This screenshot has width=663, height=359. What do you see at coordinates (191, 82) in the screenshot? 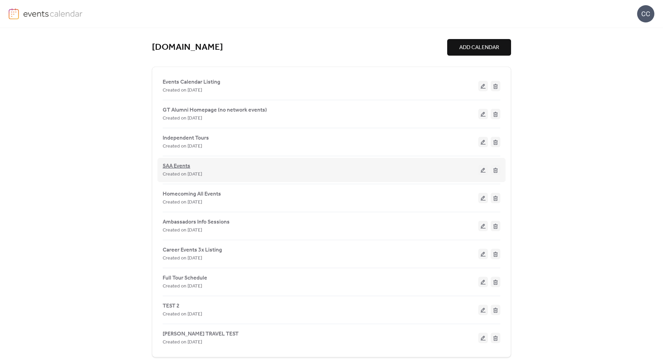
I see `a: Events Calendar Listing` at bounding box center [191, 82].